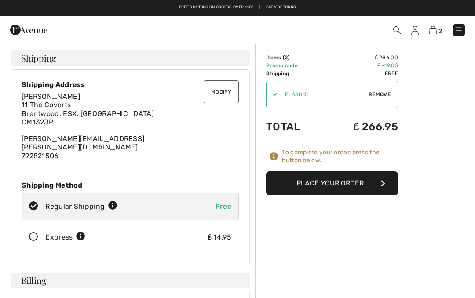  Describe the element at coordinates (39, 58) in the screenshot. I see `span: Shipping` at that location.